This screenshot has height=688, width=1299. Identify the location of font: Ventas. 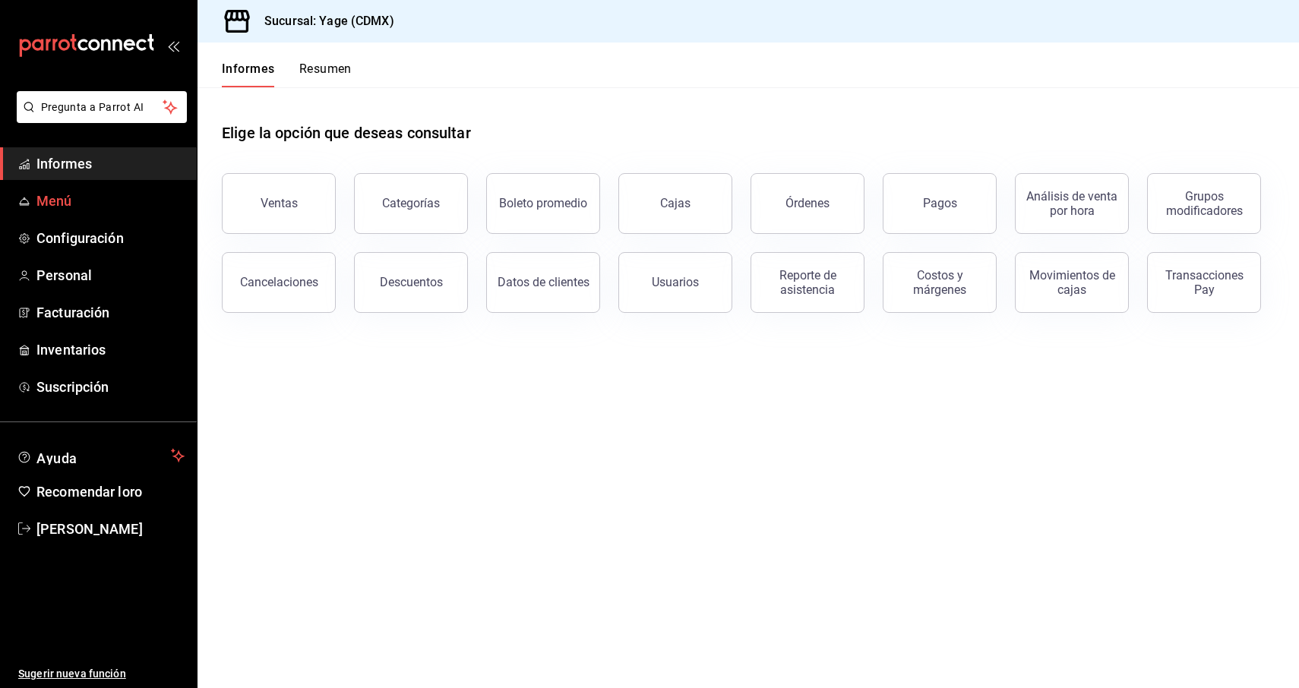
(279, 203).